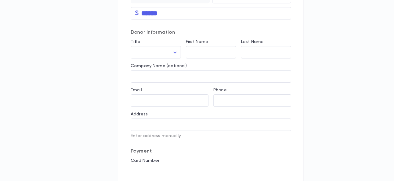  What do you see at coordinates (211, 161) in the screenshot?
I see `p: Card Number` at bounding box center [211, 161].